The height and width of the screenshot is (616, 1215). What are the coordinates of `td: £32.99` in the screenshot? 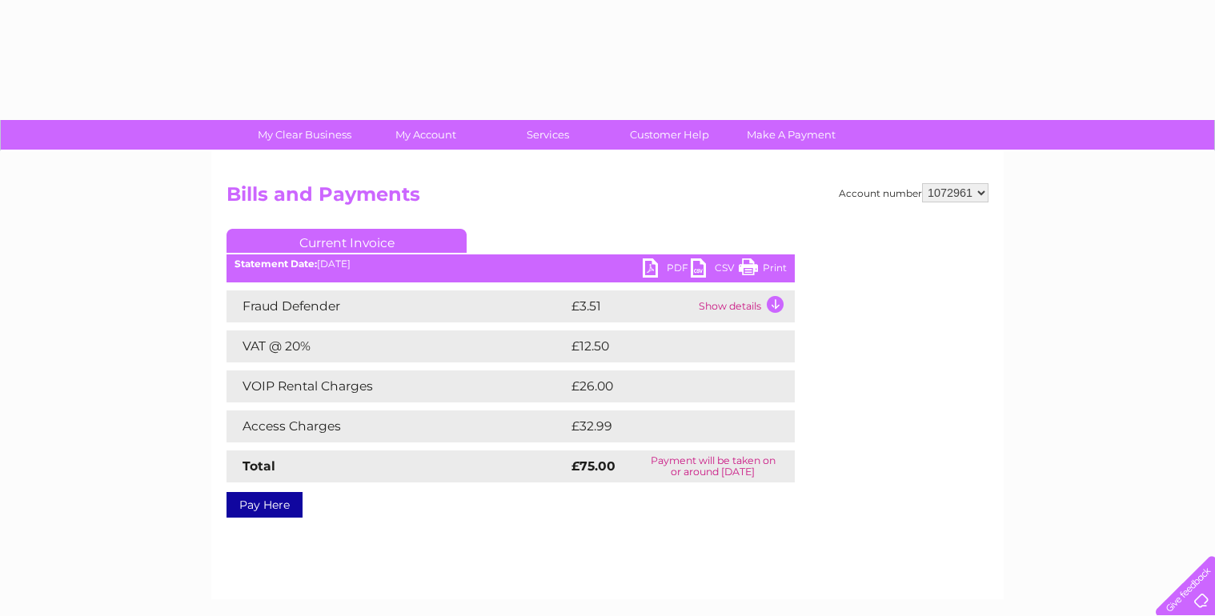 It's located at (665, 427).